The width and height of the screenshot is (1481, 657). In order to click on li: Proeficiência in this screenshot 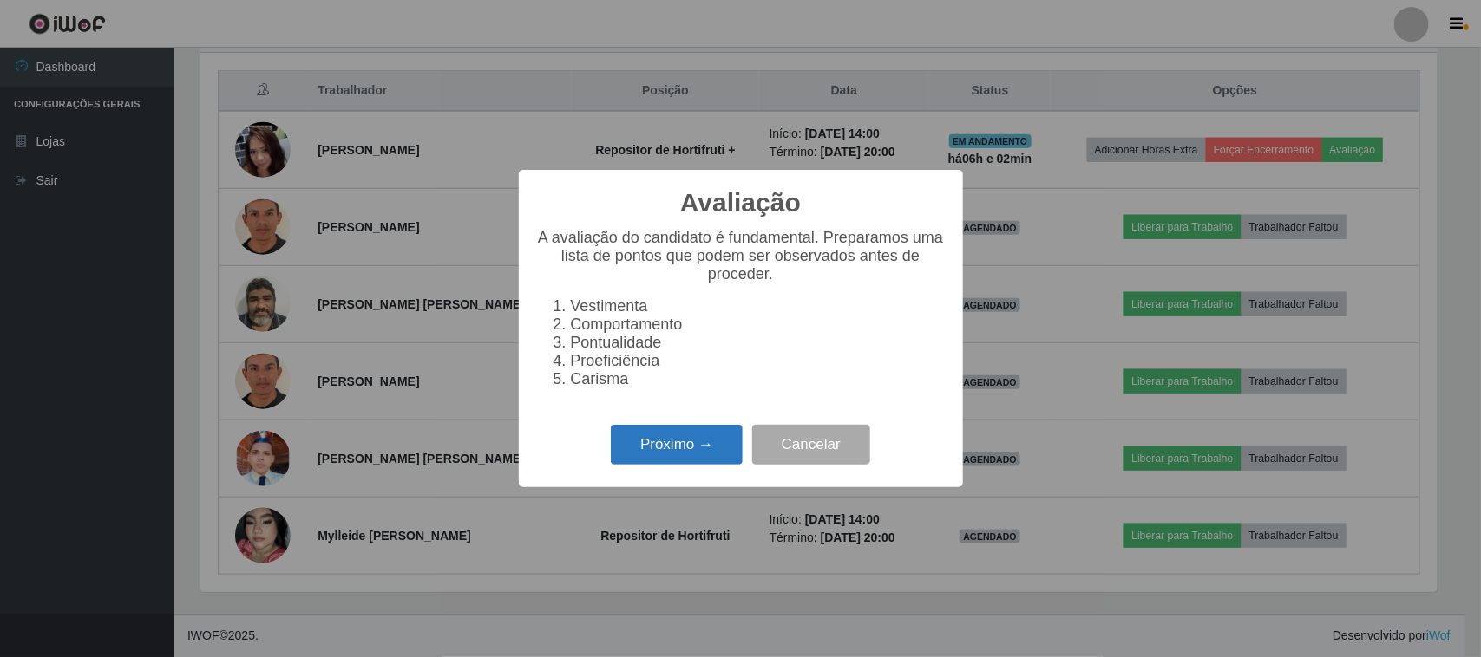, I will do `click(758, 361)`.